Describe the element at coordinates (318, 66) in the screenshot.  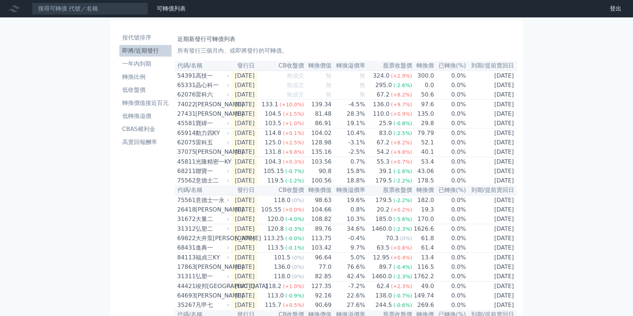
I see `th: 轉換價值` at that location.